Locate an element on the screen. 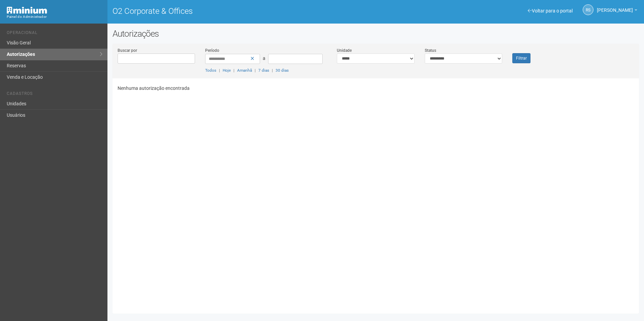 This screenshot has height=321, width=644. img: Minium is located at coordinates (27, 10).